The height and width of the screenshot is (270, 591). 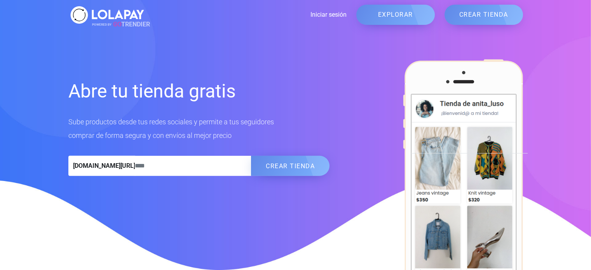 I want to click on p: Sube productos desde tus redes sociales y permite a tus seguidores comprar de forma segura y con ..., so click(x=199, y=129).